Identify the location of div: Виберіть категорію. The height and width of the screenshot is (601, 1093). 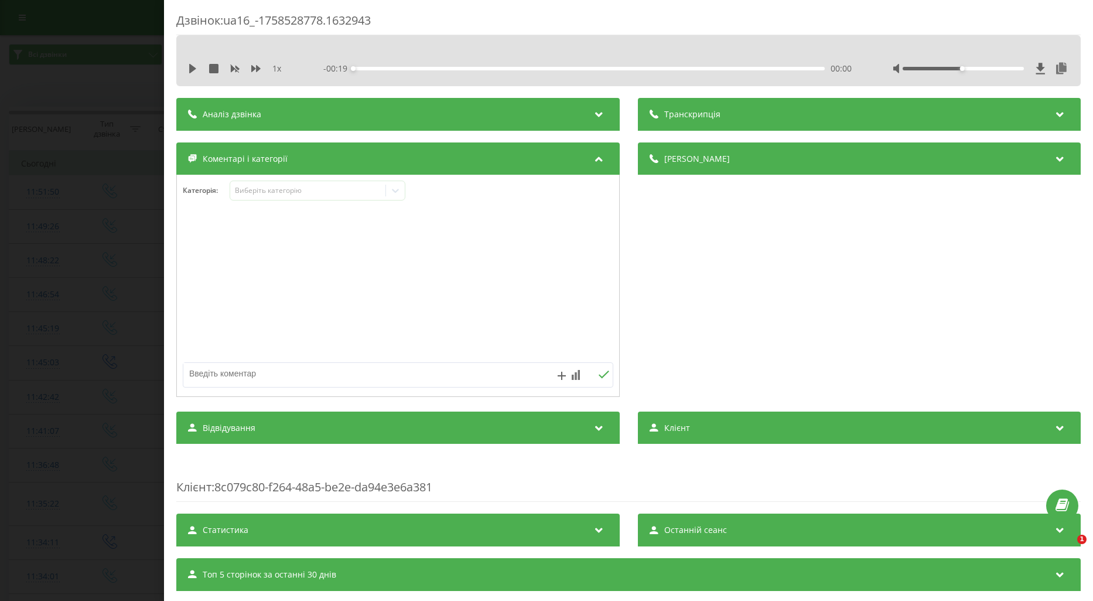
(308, 190).